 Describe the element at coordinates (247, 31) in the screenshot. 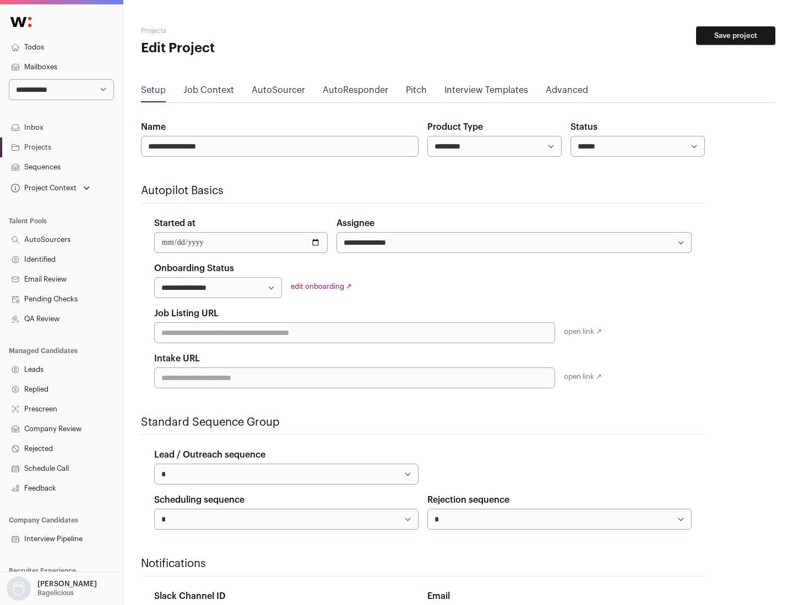

I see `h2: Projects` at that location.